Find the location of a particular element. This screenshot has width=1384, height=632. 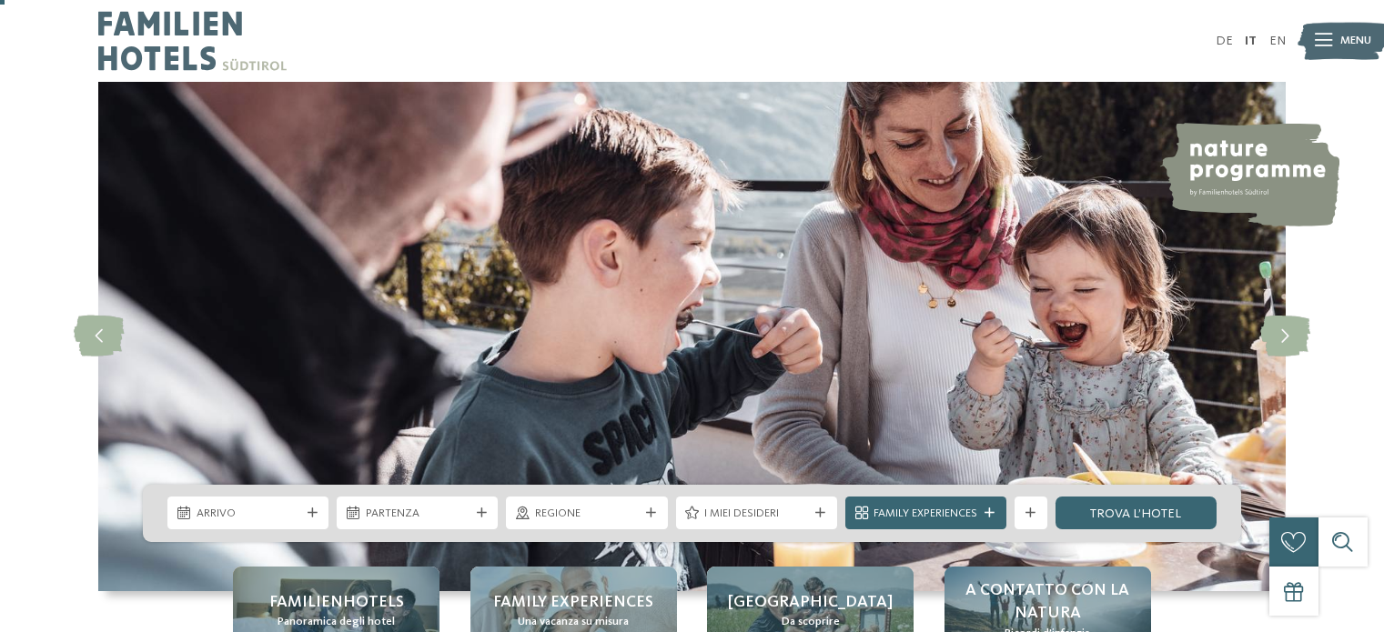

span: Family Experiences is located at coordinates (925, 514).